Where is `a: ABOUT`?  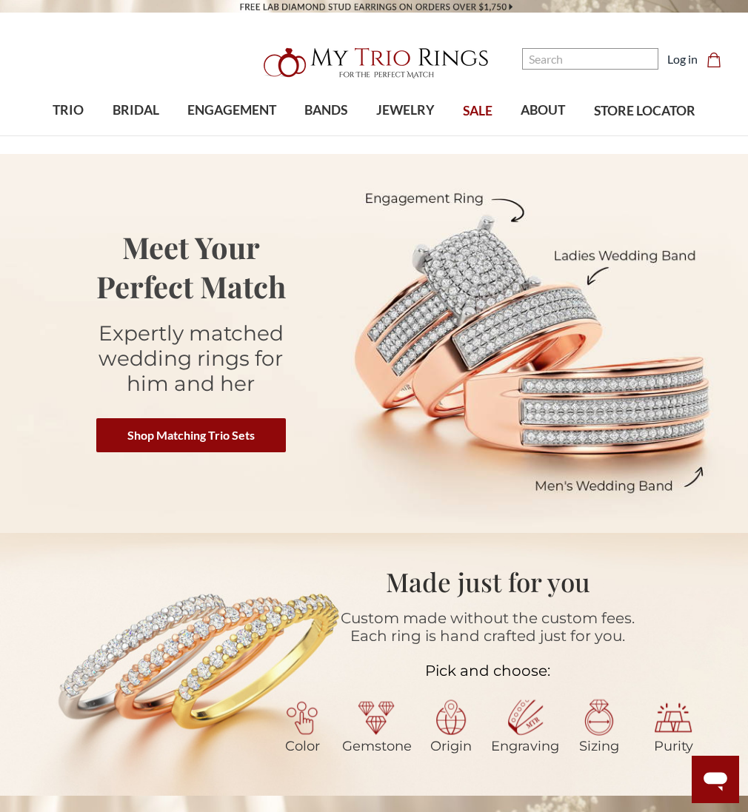 a: ABOUT is located at coordinates (543, 110).